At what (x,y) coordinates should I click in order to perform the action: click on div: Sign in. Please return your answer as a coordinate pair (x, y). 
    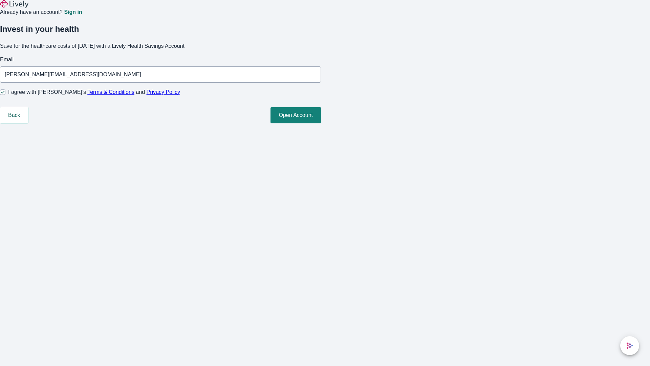
    Looking at the image, I should click on (73, 12).